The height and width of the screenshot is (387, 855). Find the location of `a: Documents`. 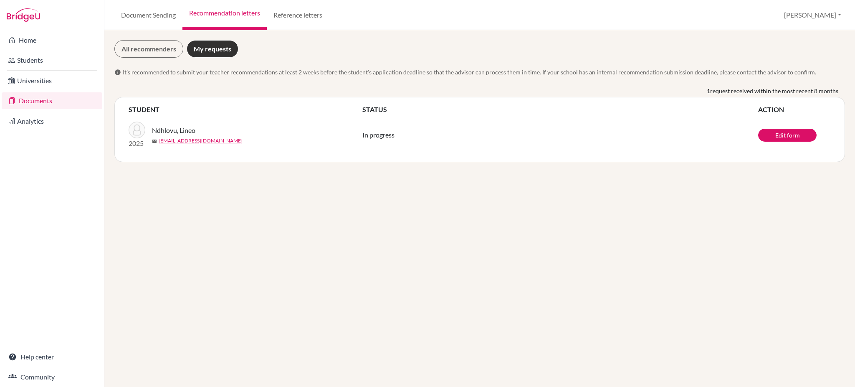

a: Documents is located at coordinates (52, 101).